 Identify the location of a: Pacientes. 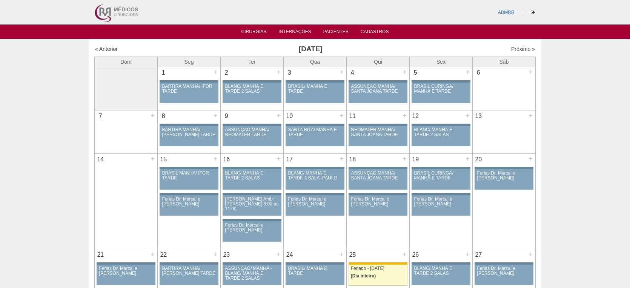
(336, 33).